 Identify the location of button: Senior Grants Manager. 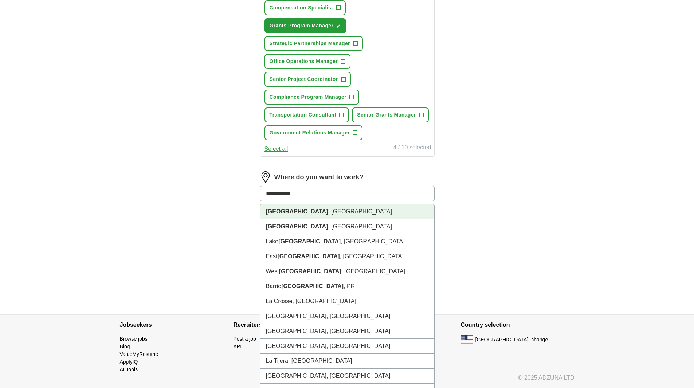
(390, 115).